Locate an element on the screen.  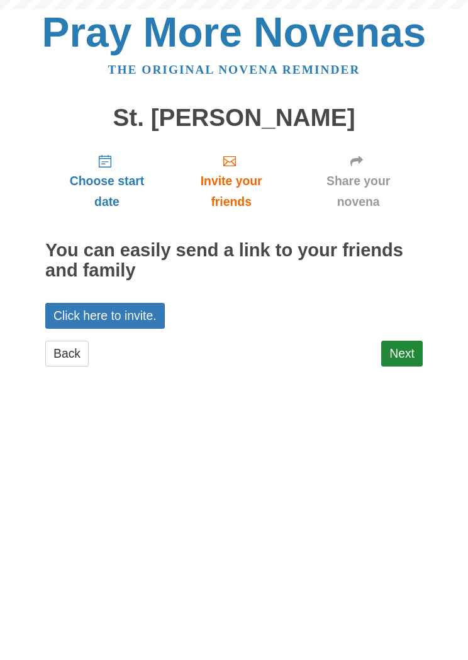
span: Share your novena is located at coordinates (358, 191).